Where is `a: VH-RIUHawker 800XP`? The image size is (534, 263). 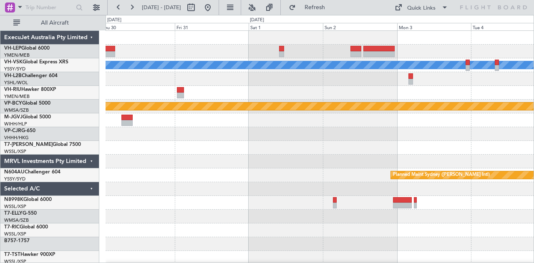 a: VH-RIUHawker 800XP is located at coordinates (30, 90).